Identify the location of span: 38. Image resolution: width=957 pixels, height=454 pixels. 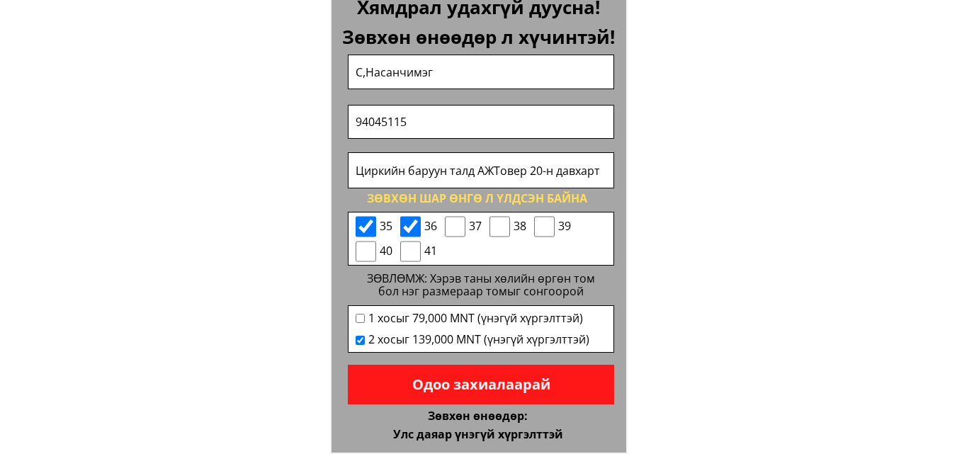
(520, 227).